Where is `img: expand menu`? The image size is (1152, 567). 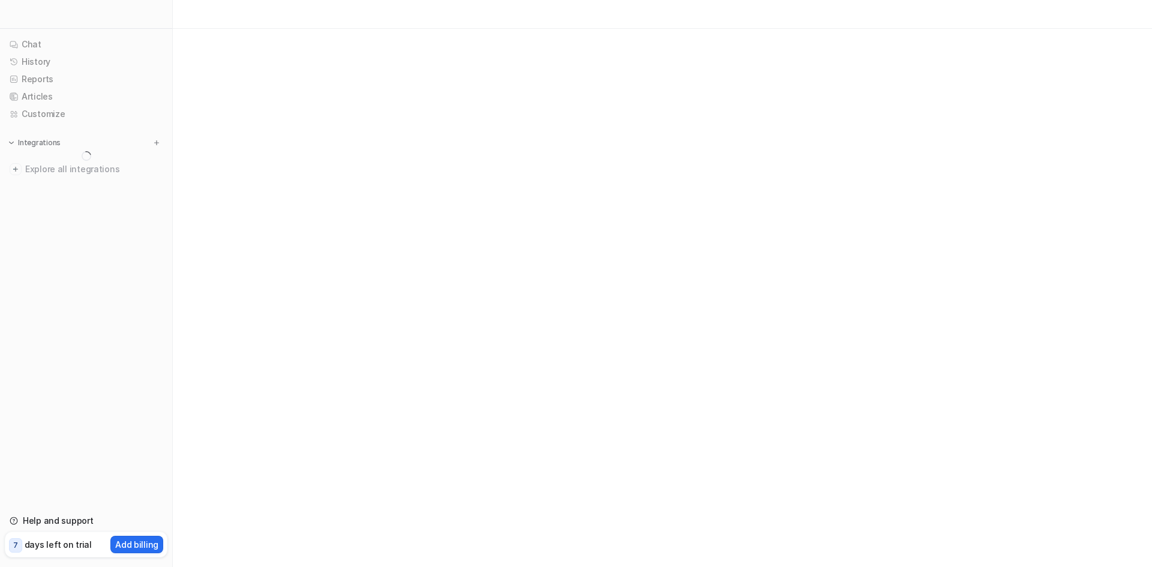
img: expand menu is located at coordinates (11, 143).